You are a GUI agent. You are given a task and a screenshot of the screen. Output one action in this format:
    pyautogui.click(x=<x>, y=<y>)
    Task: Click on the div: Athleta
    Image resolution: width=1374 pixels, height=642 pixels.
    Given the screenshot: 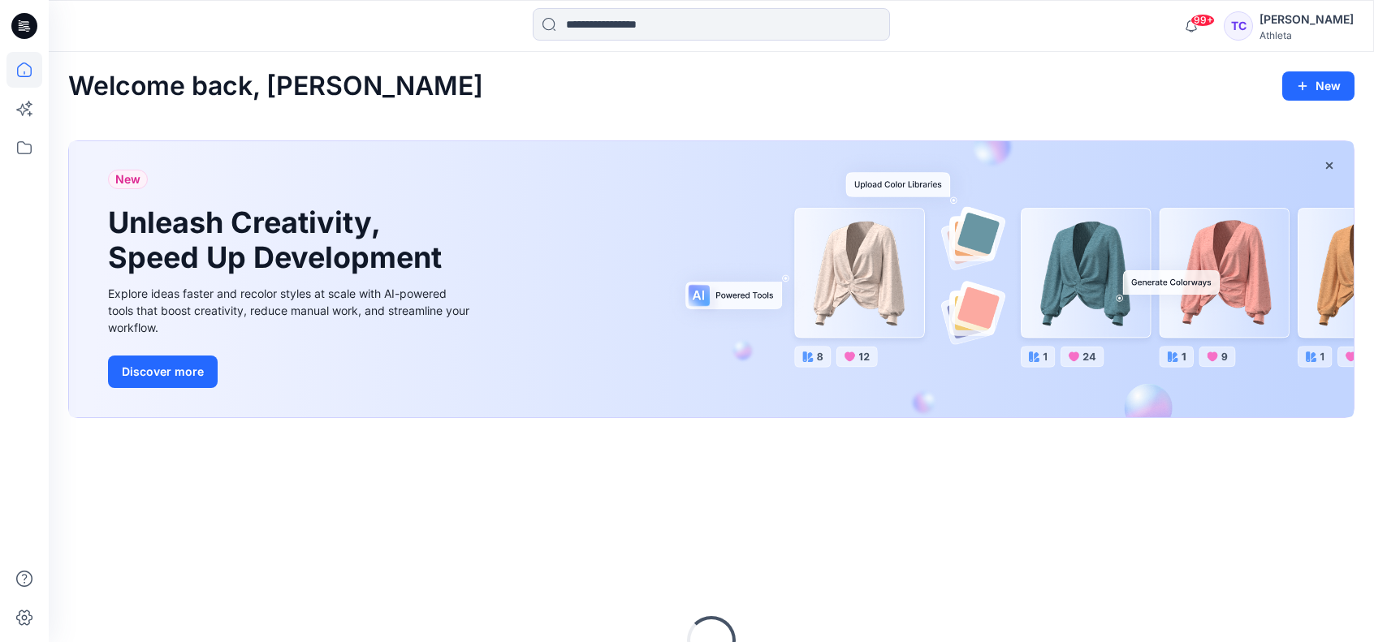 What is the action you would take?
    pyautogui.click(x=1307, y=35)
    